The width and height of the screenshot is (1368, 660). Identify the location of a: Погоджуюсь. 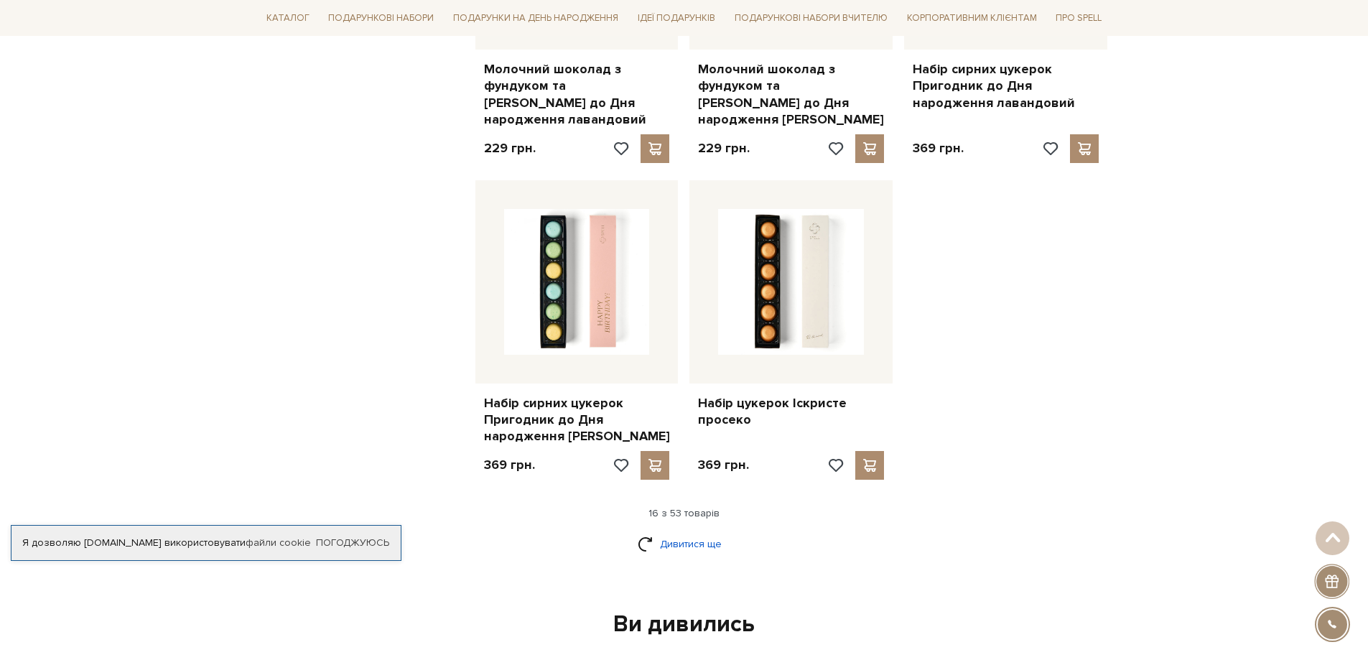
(353, 543).